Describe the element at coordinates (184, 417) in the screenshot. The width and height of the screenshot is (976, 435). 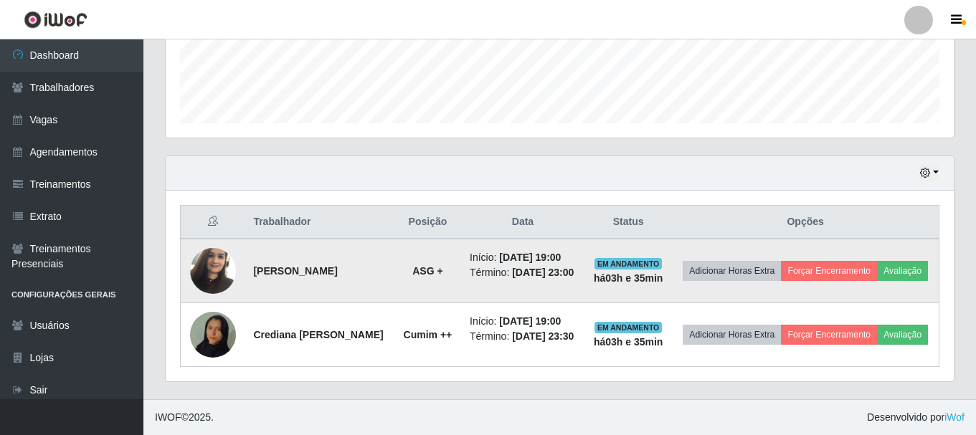
I see `span: © 2025 .` at that location.